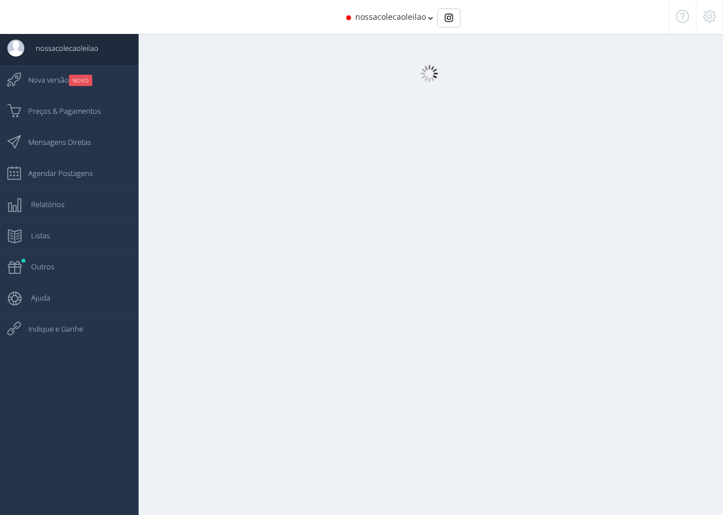  What do you see at coordinates (449, 18) in the screenshot?
I see `div: Basic example` at bounding box center [449, 18].